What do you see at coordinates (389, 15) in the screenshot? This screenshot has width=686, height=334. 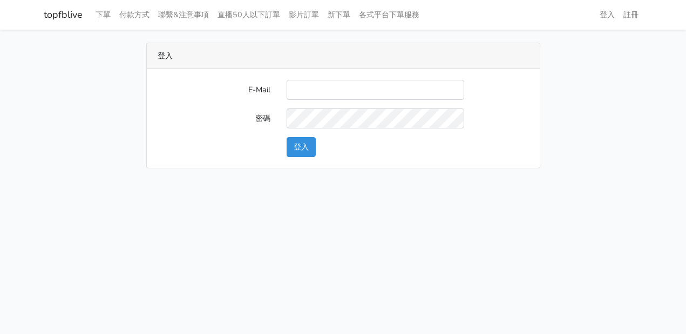 I see `a: 各式平台下單服務` at bounding box center [389, 15].